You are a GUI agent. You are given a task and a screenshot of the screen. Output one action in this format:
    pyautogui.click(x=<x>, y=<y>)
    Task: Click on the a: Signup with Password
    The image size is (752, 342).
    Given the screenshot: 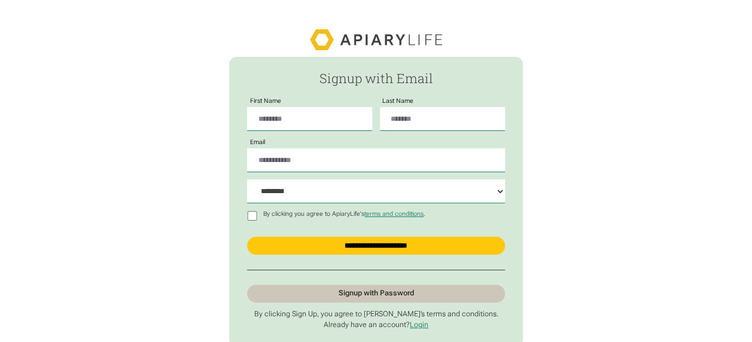 What is the action you would take?
    pyautogui.click(x=376, y=294)
    